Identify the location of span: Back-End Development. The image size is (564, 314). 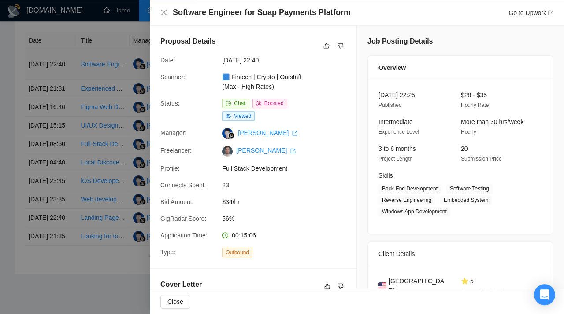
(410, 189).